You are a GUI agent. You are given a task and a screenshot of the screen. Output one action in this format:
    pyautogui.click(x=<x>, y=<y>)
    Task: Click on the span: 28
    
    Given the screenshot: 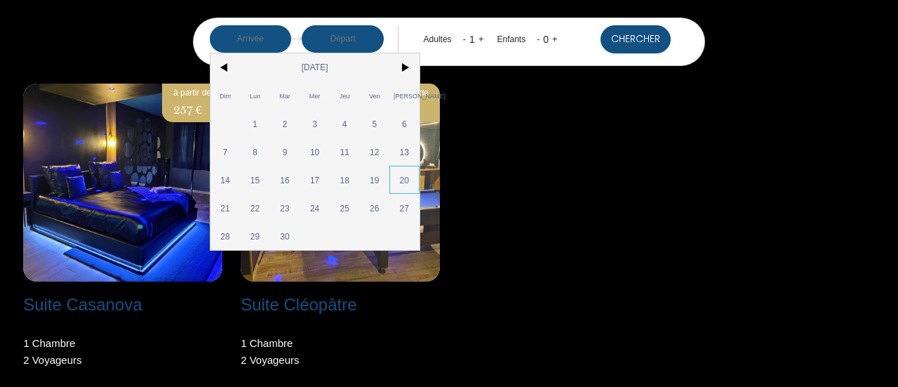 What is the action you would take?
    pyautogui.click(x=225, y=236)
    